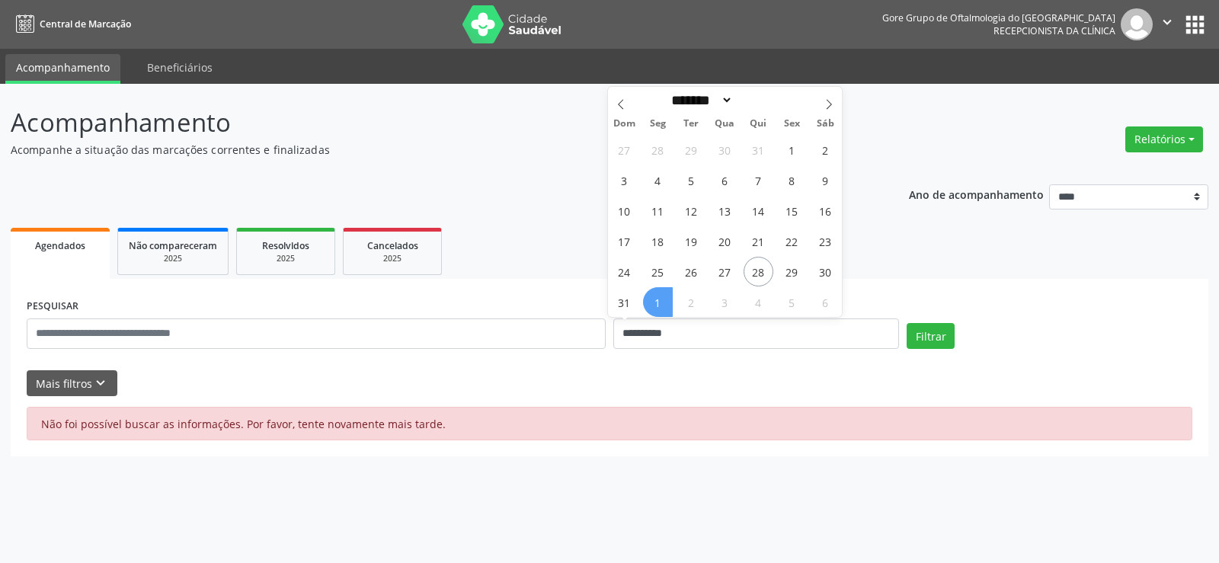 This screenshot has height=563, width=1219. I want to click on div: Não foi possível buscar as informações. Por favor, tente novamente mais tarde., so click(610, 424).